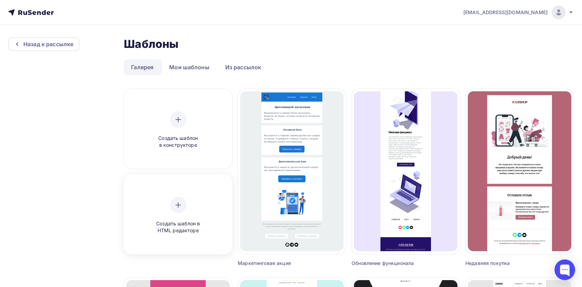 Image resolution: width=582 pixels, height=287 pixels. I want to click on span: Создать шаблон в конструкторе, so click(178, 141).